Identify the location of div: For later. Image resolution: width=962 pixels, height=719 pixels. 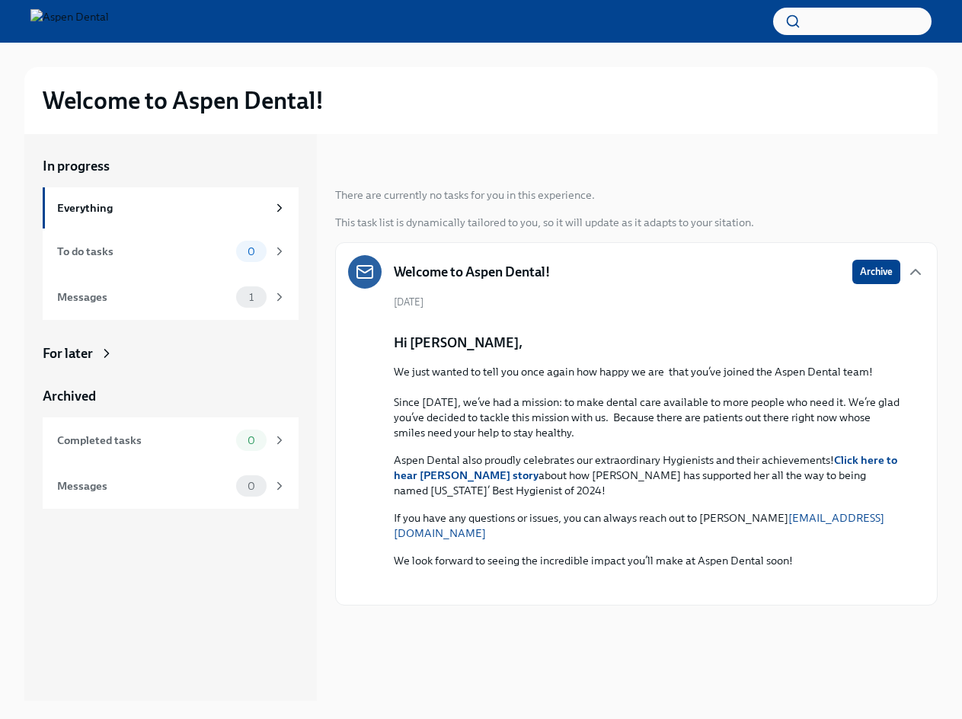
(68, 354).